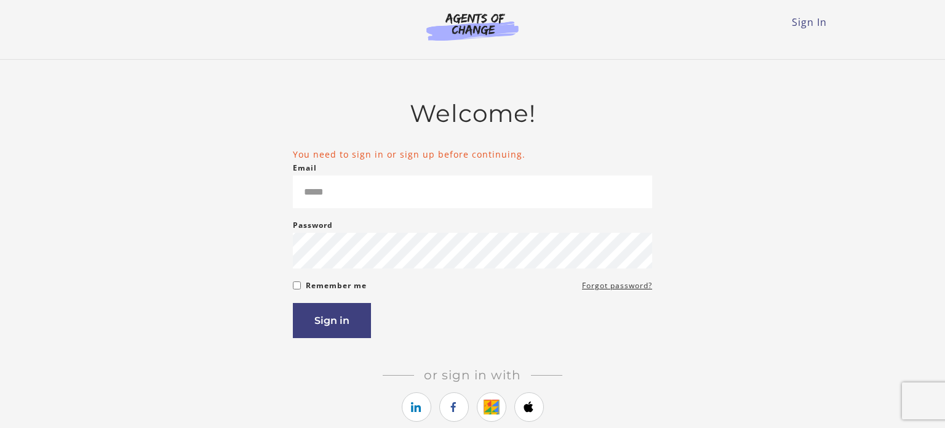 The image size is (945, 428). What do you see at coordinates (472, 375) in the screenshot?
I see `span: Or sign in with` at bounding box center [472, 375].